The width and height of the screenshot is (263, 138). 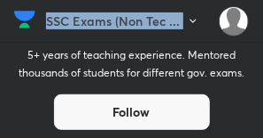 What do you see at coordinates (132, 112) in the screenshot?
I see `span: Follow` at bounding box center [132, 112].